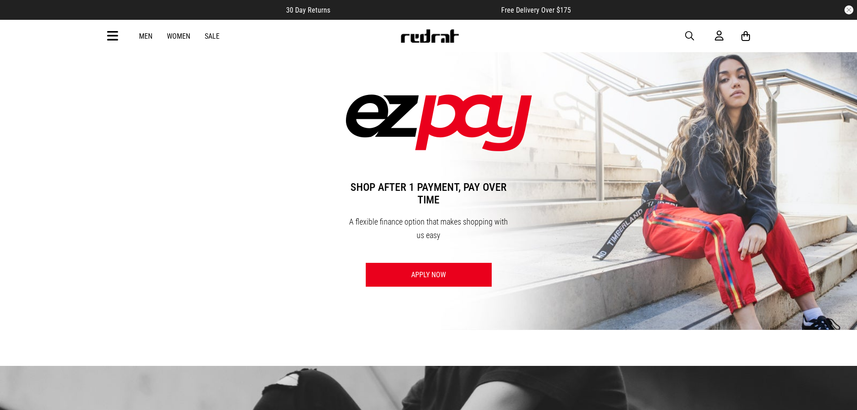 The image size is (857, 410). Describe the element at coordinates (308, 10) in the screenshot. I see `span: 30 Day Returns` at that location.